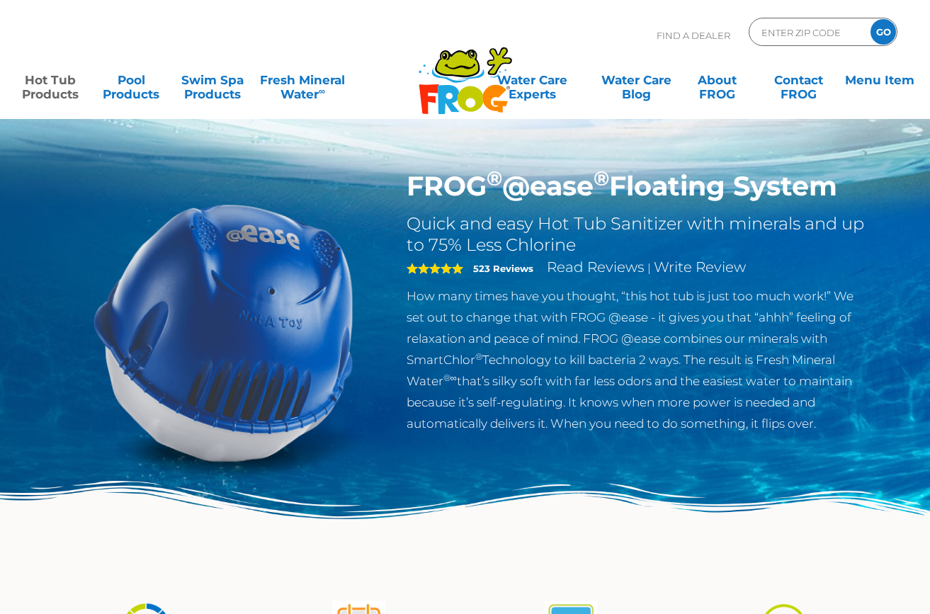 This screenshot has width=930, height=614. What do you see at coordinates (503, 268) in the screenshot?
I see `strong: 523 Reviews` at bounding box center [503, 268].